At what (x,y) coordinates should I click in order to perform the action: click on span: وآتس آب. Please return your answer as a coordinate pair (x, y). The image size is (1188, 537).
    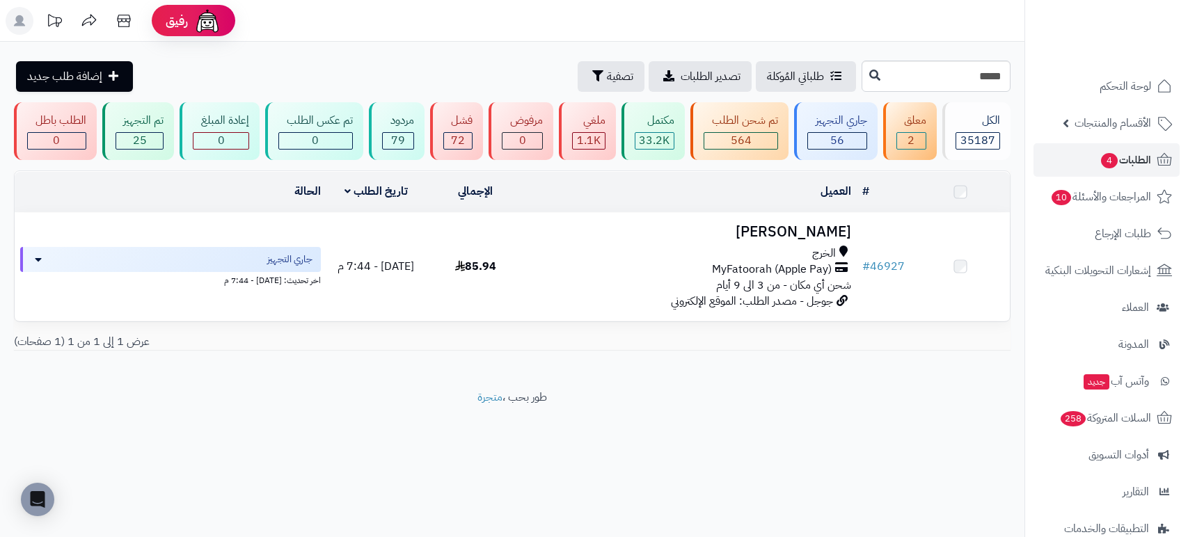
    Looking at the image, I should click on (1115, 381).